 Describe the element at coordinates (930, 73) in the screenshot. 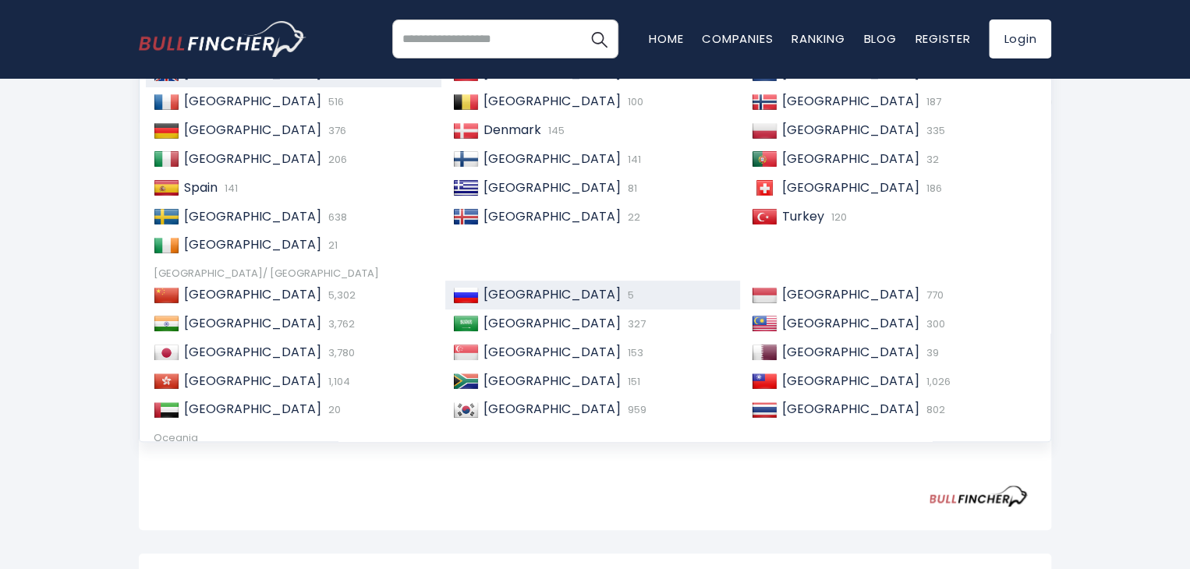

I see `span: 76` at that location.